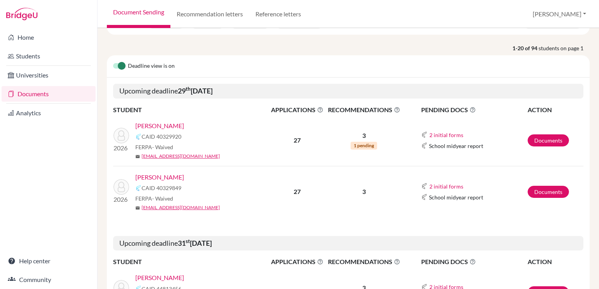 This screenshot has width=599, height=289. I want to click on a: Students, so click(48, 56).